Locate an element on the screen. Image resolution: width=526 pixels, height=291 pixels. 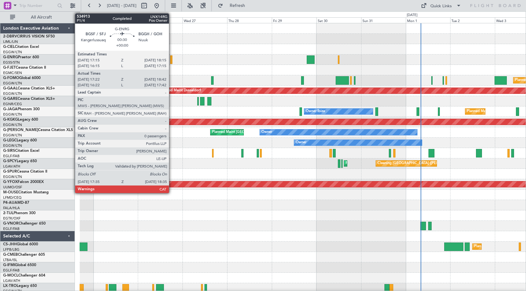
span: G-GAAL is located at coordinates (10, 88).